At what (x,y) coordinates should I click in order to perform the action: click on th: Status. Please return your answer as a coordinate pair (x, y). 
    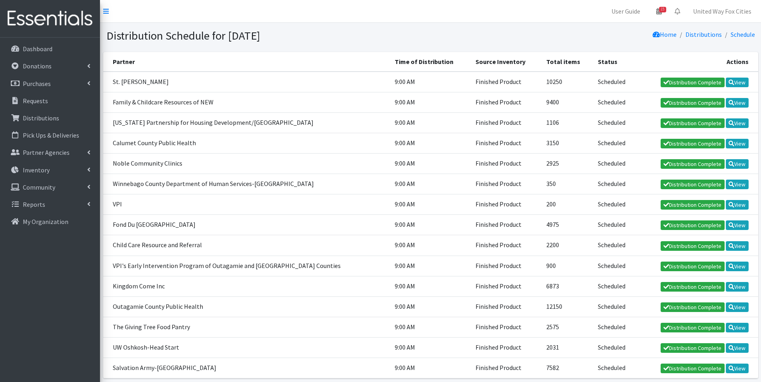
    Looking at the image, I should click on (615, 62).